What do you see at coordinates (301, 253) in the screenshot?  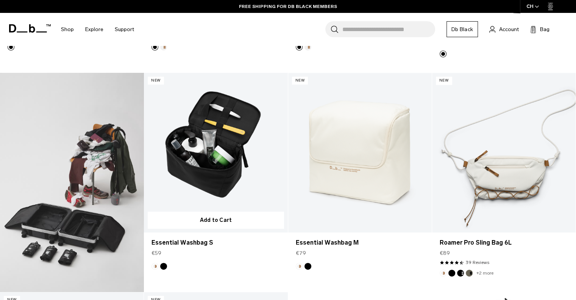 I see `span: €79` at bounding box center [301, 253].